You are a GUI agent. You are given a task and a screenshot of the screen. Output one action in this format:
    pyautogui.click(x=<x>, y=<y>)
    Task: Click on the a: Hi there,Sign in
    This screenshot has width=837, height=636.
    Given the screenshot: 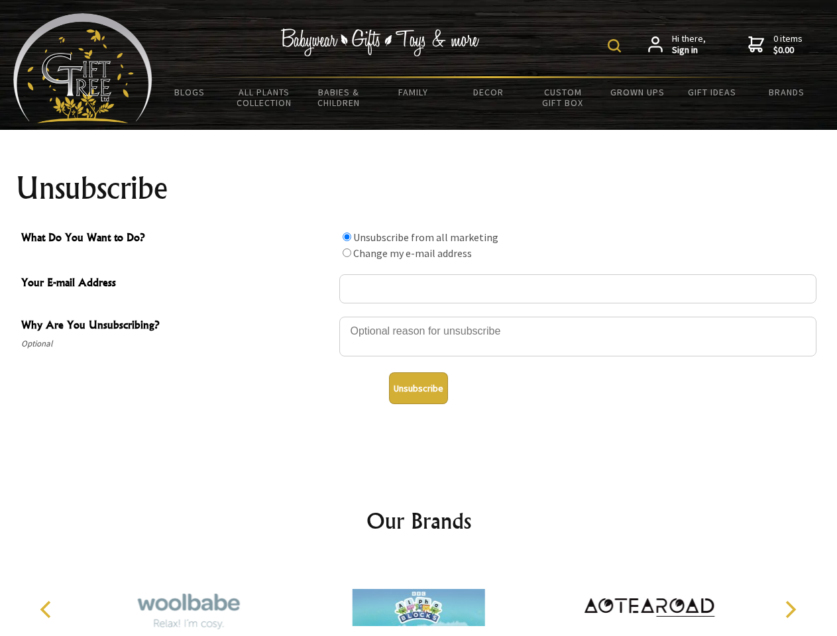 What is the action you would take?
    pyautogui.click(x=677, y=44)
    